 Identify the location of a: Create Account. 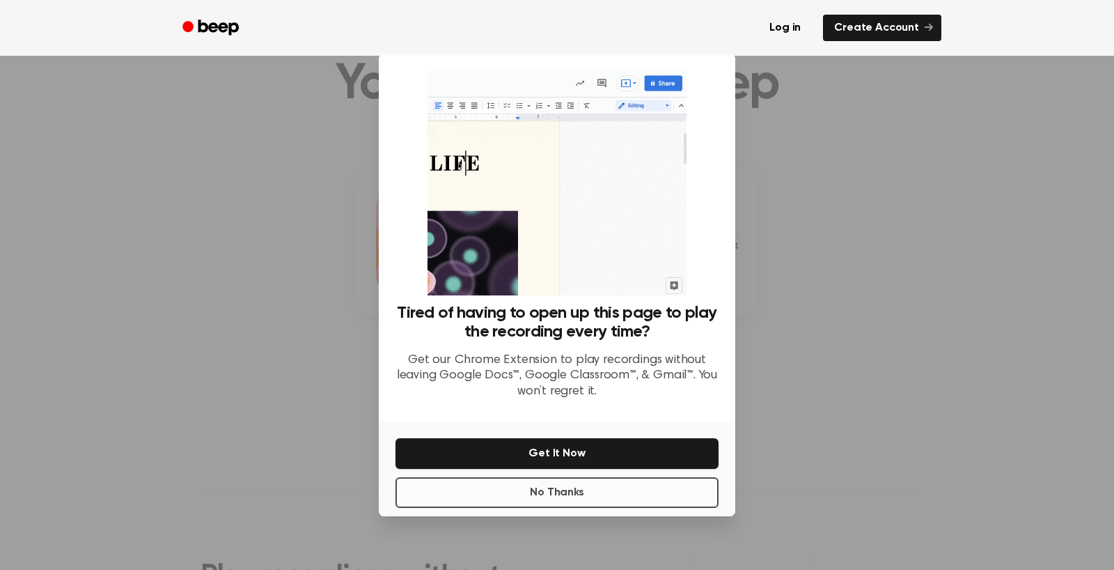
(882, 28).